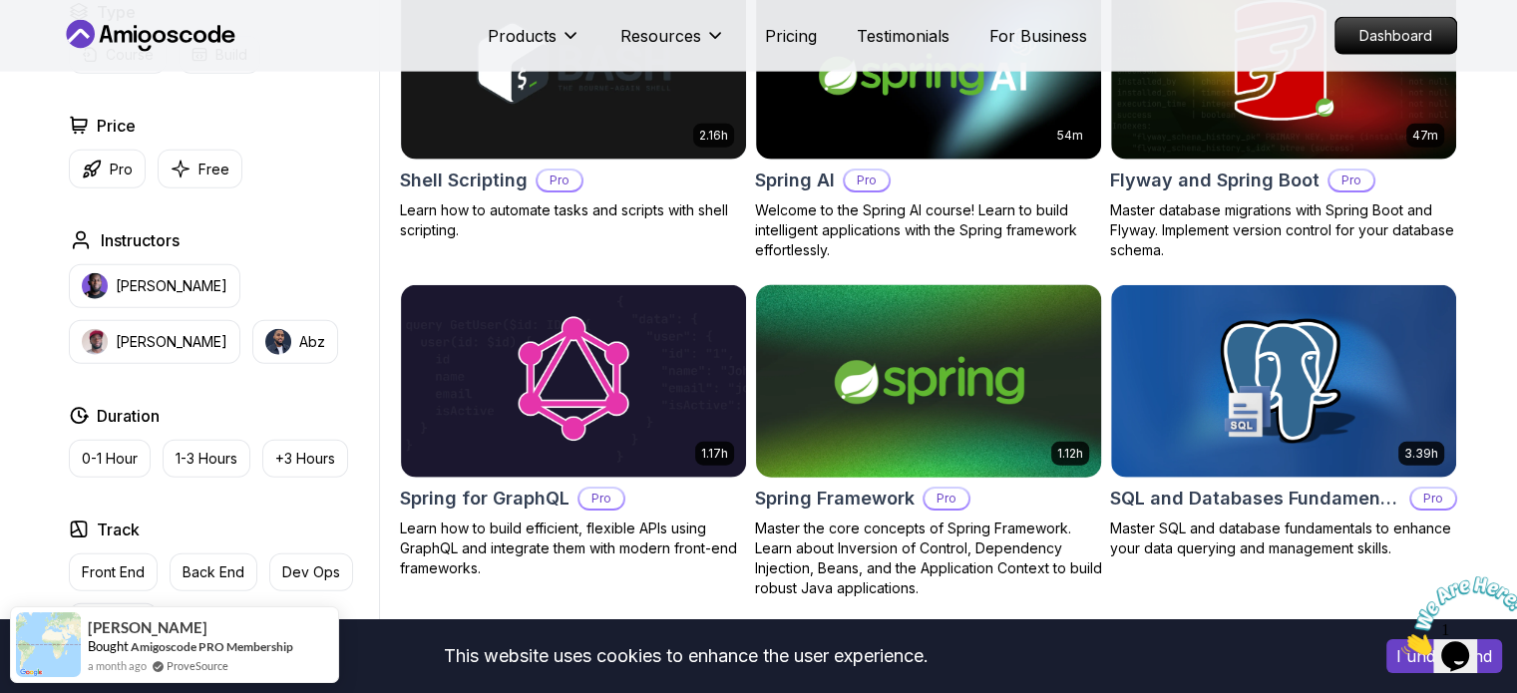 This screenshot has width=1517, height=693. What do you see at coordinates (464, 180) in the screenshot?
I see `h2: Shell Scripting` at bounding box center [464, 180].